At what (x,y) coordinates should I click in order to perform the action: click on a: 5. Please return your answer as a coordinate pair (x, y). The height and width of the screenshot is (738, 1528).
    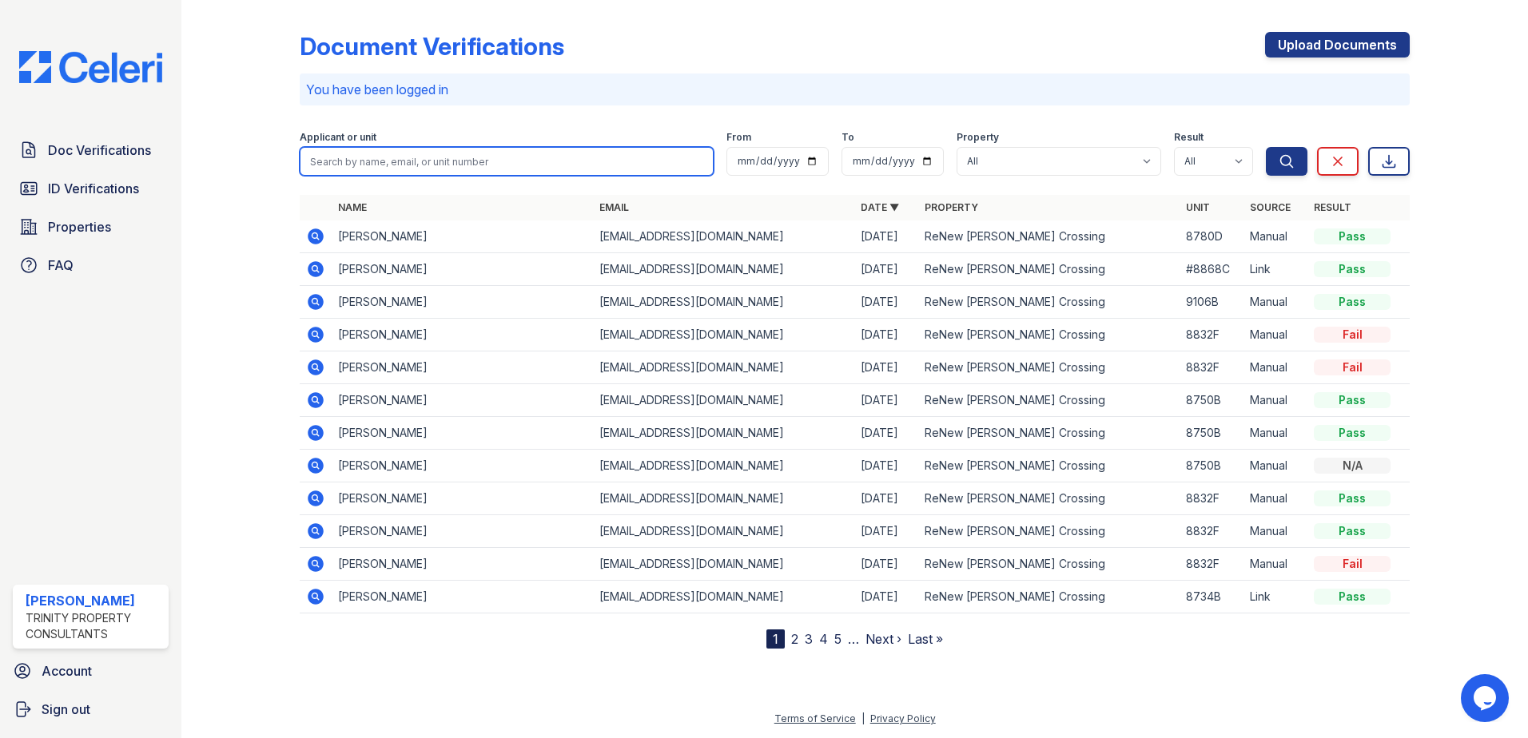
    Looking at the image, I should click on (837, 639).